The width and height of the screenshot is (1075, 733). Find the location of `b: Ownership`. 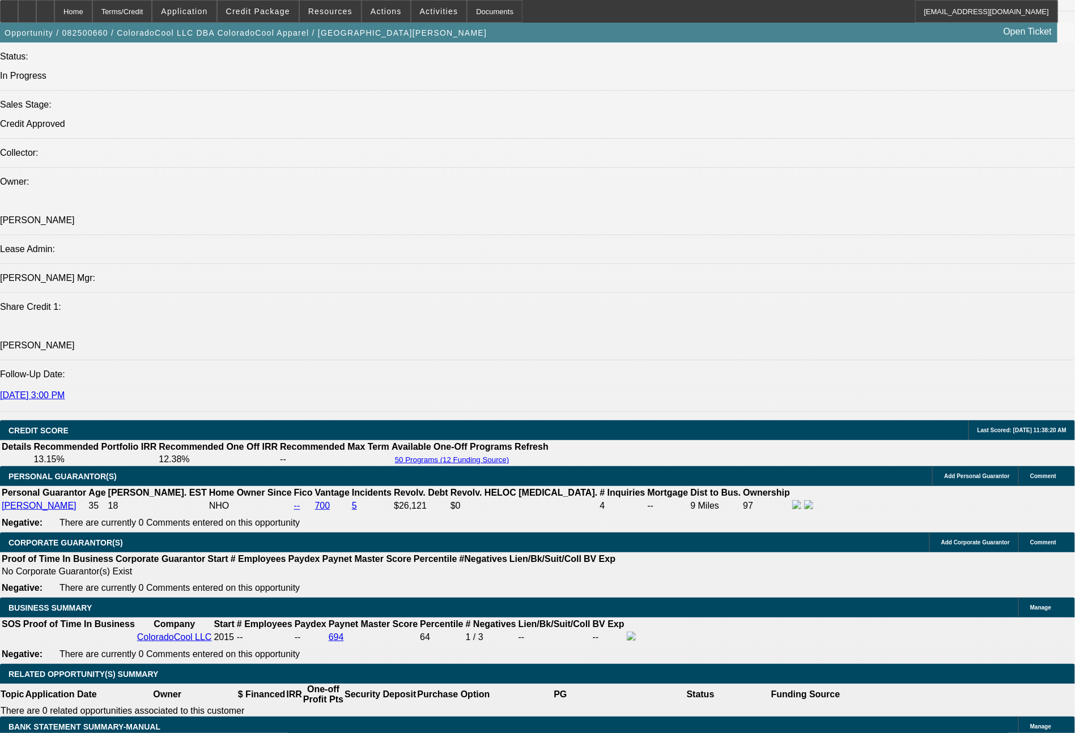

b: Ownership is located at coordinates (766, 492).